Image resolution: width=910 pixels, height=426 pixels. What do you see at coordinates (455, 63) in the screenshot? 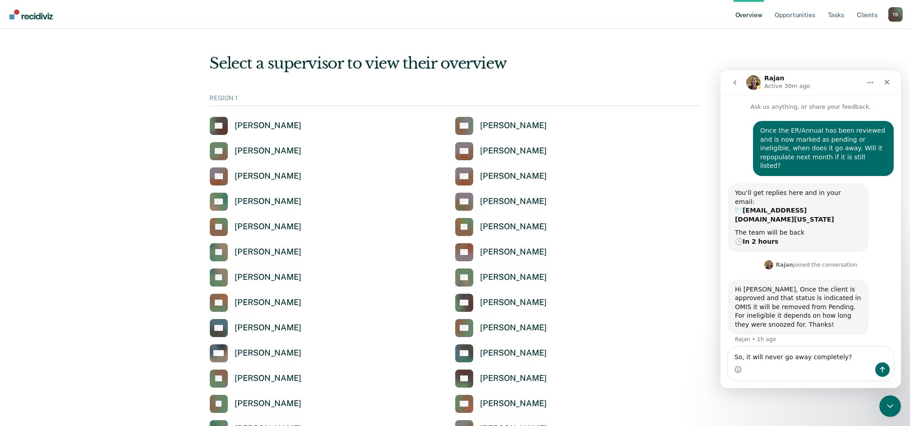
I see `div: Select a supervisor to view their overview` at bounding box center [455, 63].